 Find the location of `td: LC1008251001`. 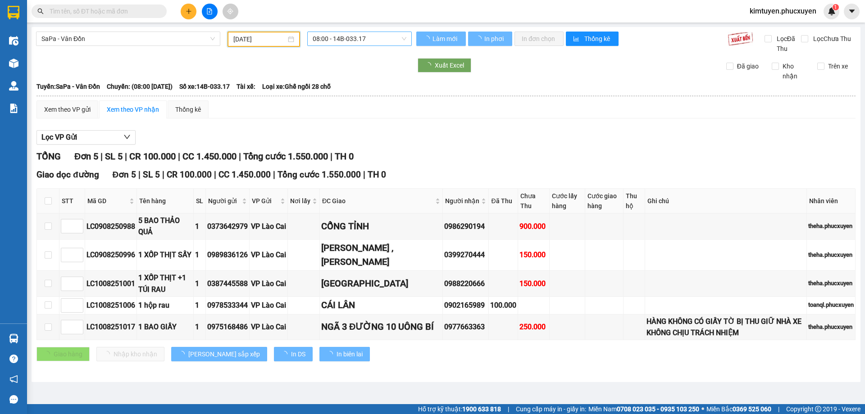

td: LC1008251001 is located at coordinates (111, 283).